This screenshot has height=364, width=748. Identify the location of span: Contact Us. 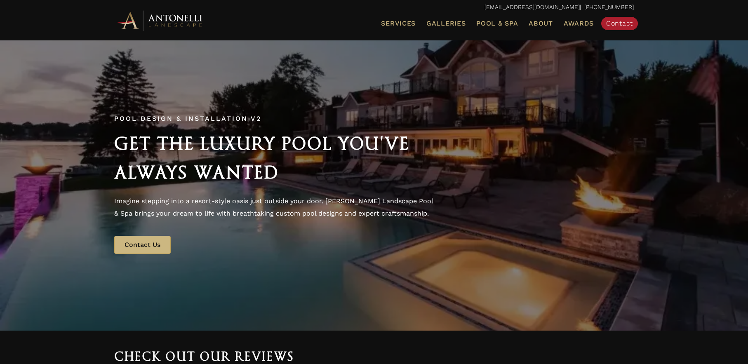
(142, 244).